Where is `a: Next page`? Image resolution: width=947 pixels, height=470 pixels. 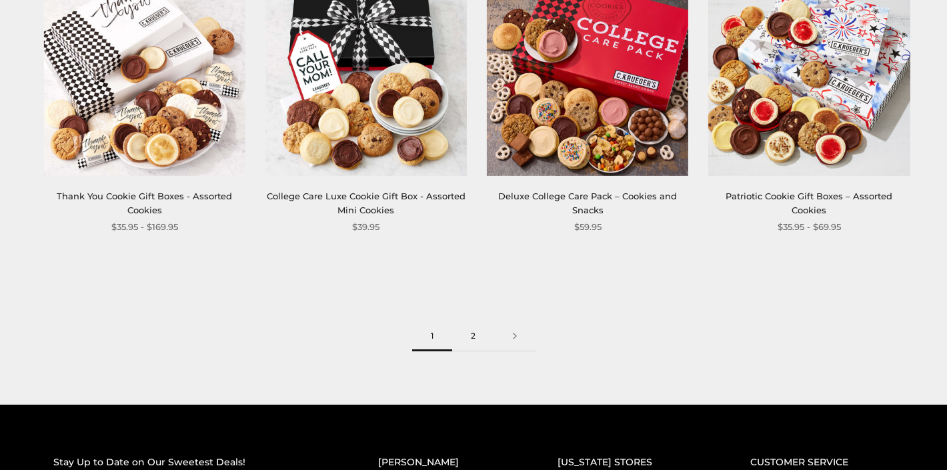
a: Next page is located at coordinates (515, 336).